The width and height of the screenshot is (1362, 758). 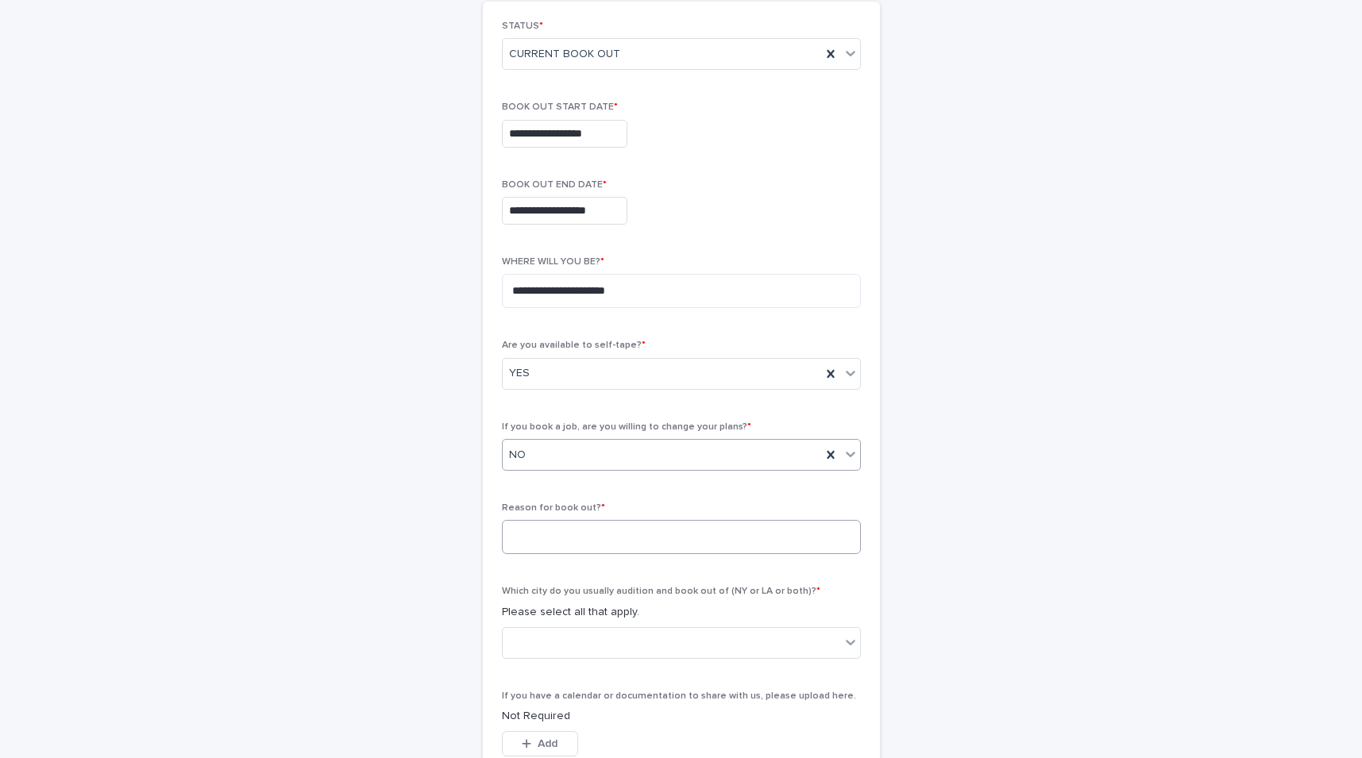 I want to click on span: BOOK OUT END DATE, so click(x=554, y=185).